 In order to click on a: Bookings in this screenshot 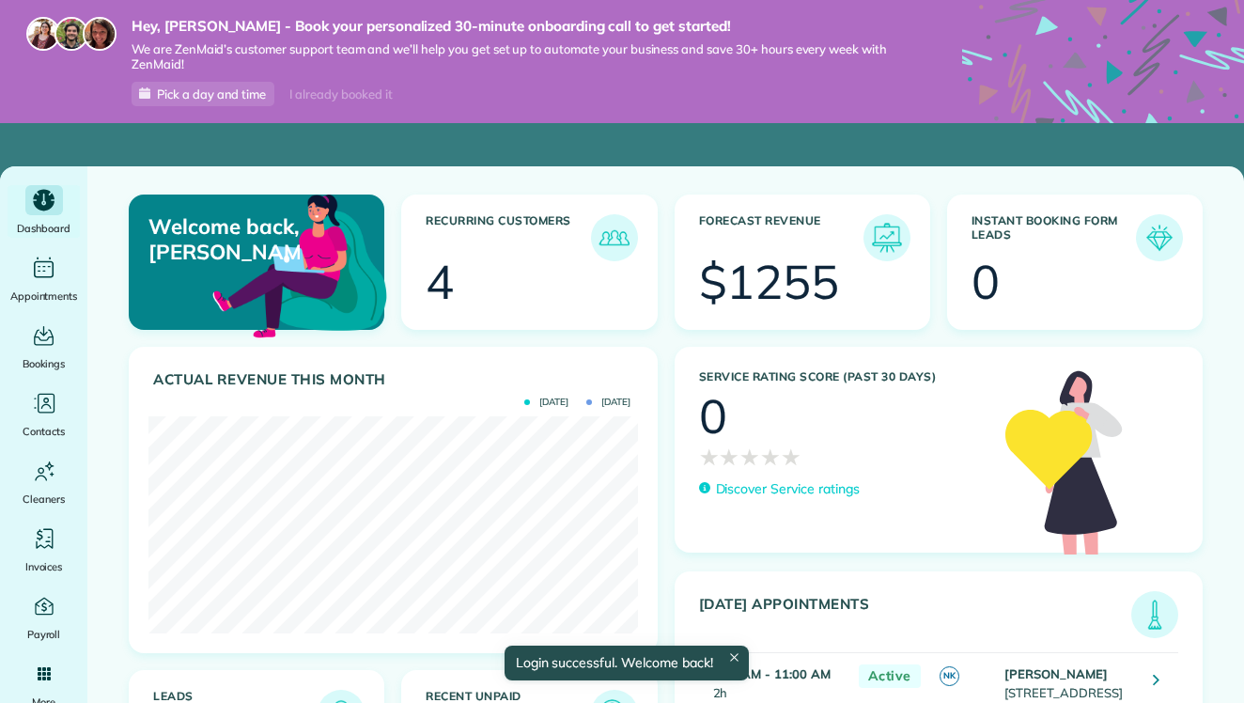, I will do `click(43, 347)`.